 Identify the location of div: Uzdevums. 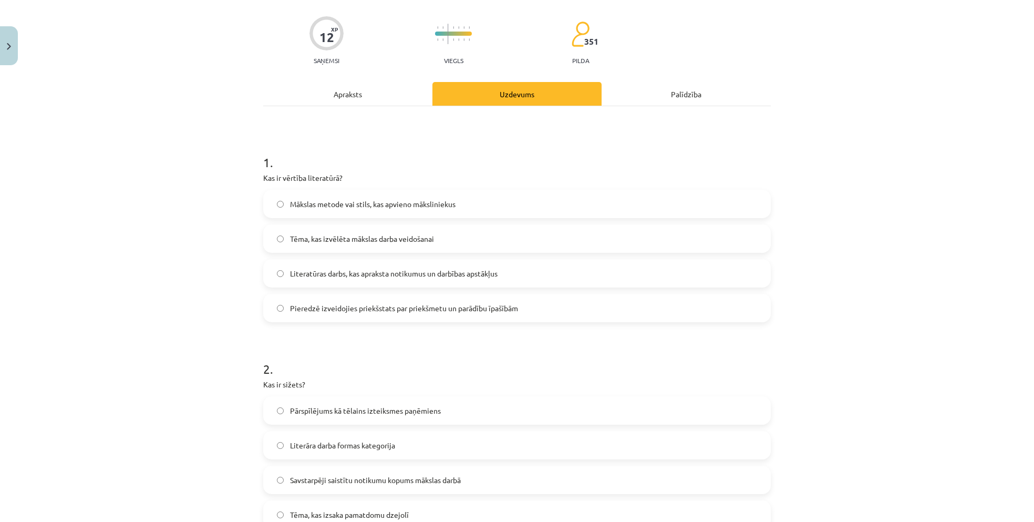
(517, 94).